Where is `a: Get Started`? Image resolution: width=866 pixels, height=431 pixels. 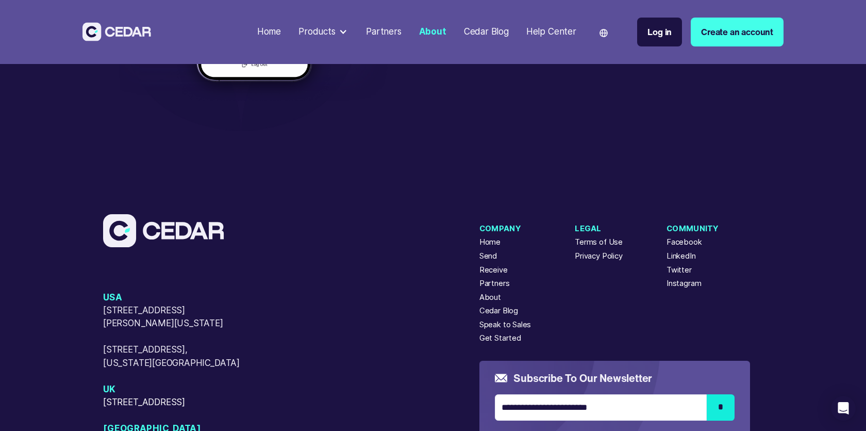
a: Get Started is located at coordinates (500, 338).